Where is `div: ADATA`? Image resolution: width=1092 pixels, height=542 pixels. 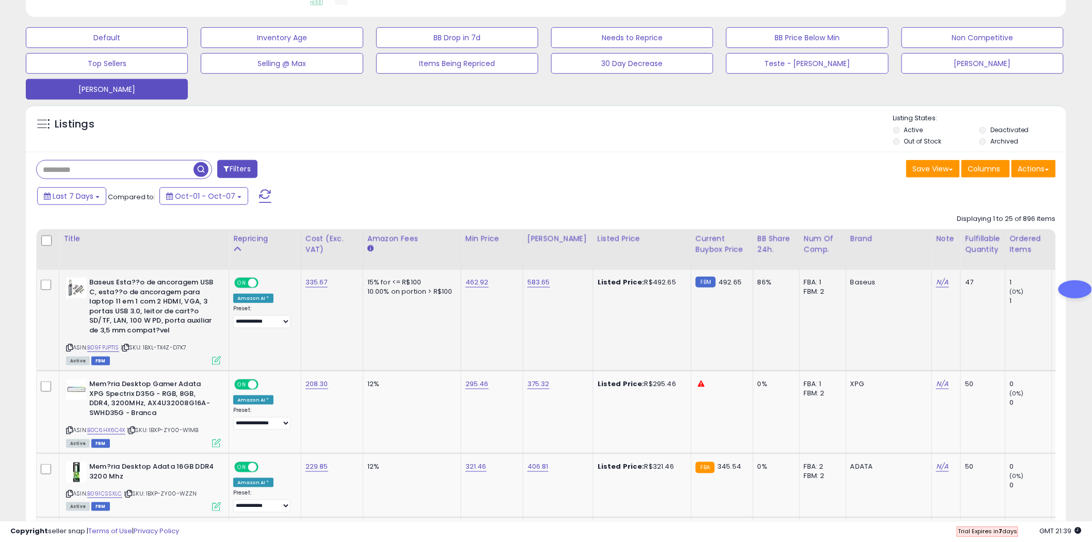
div: ADATA is located at coordinates (887, 466).